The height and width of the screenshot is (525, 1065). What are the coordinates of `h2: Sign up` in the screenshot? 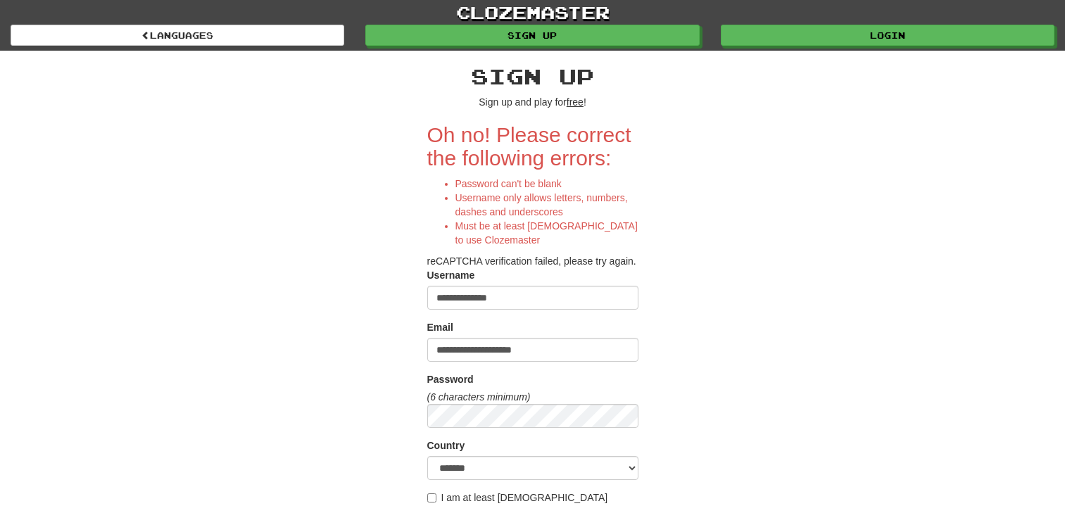 It's located at (533, 76).